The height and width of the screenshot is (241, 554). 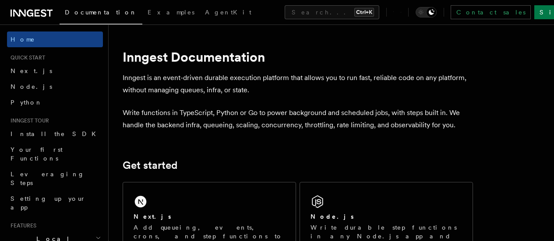 I want to click on h2: Node.js, so click(x=332, y=217).